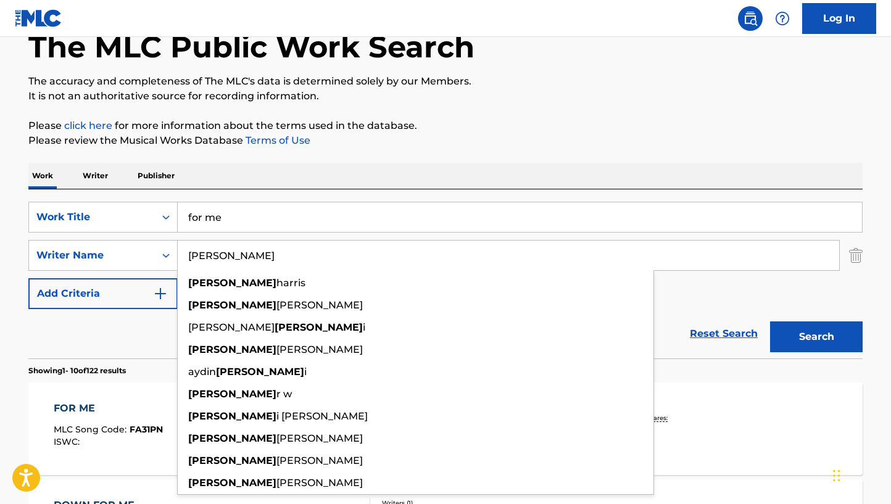 This screenshot has height=504, width=891. I want to click on p: The accuracy and completeness of The MLC's data is determined solely by our Members., so click(445, 81).